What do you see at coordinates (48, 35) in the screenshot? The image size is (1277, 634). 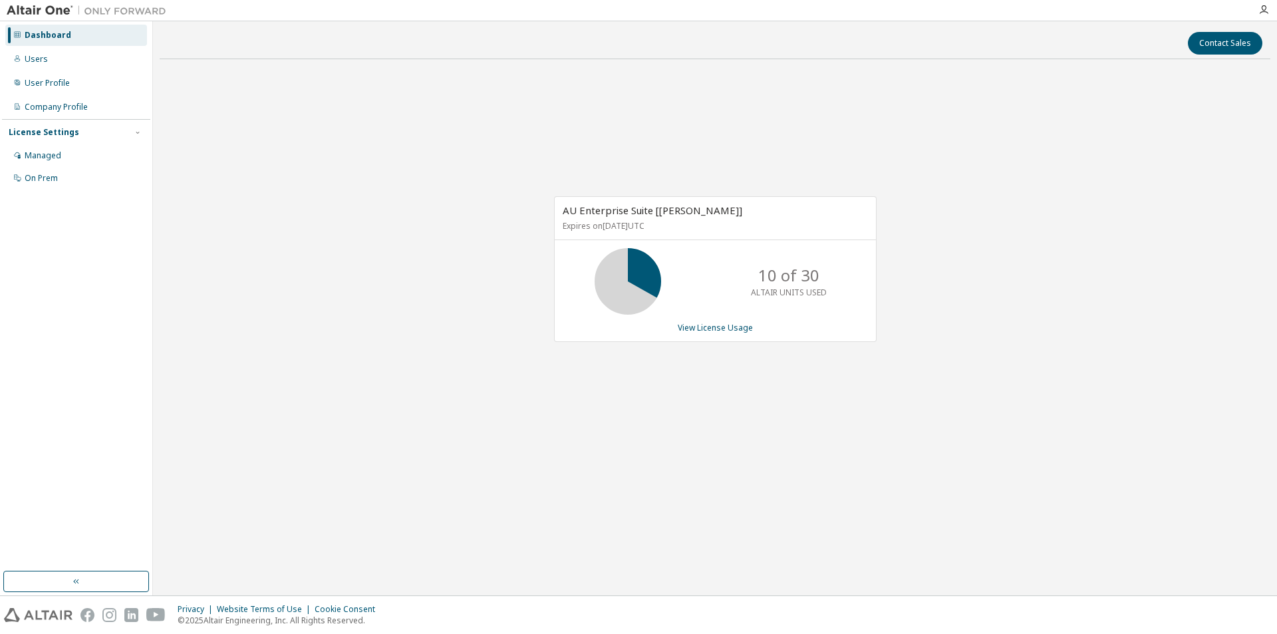 I see `div: Dashboard` at bounding box center [48, 35].